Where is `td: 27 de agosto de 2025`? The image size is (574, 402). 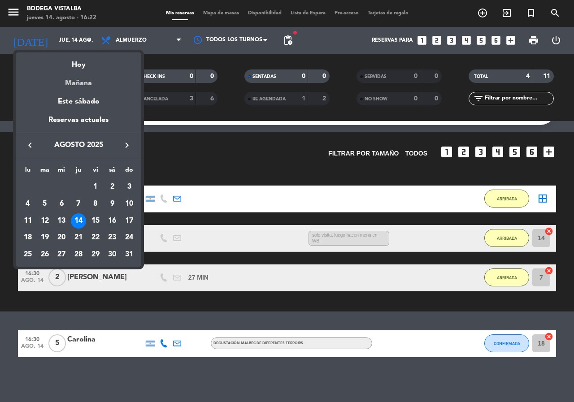
td: 27 de agosto de 2025 is located at coordinates (61, 255).